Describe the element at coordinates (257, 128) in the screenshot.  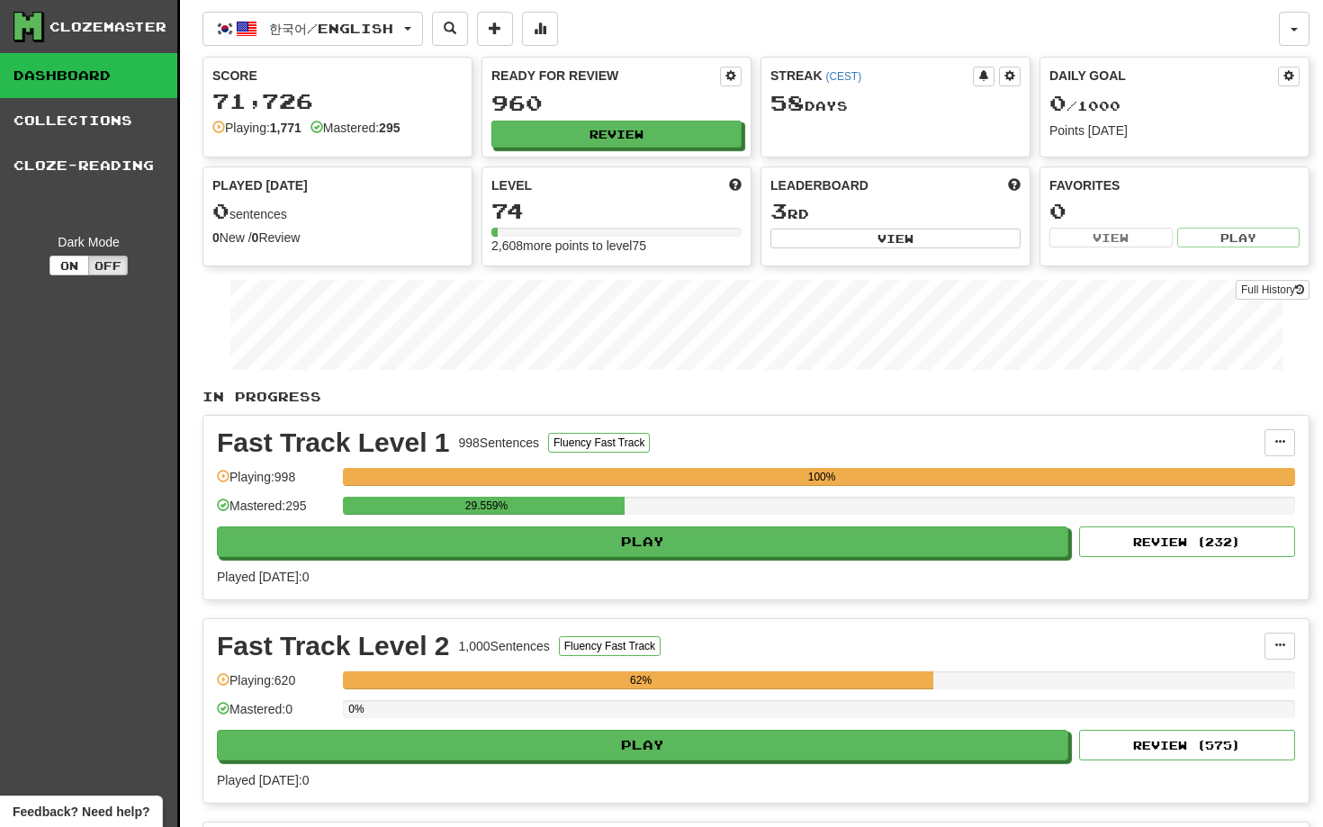
I see `div: Playing:` at that location.